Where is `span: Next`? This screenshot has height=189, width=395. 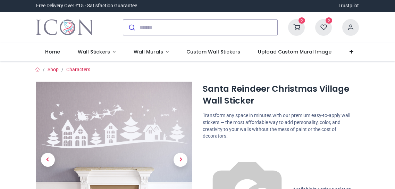
span: Next is located at coordinates (181, 160).